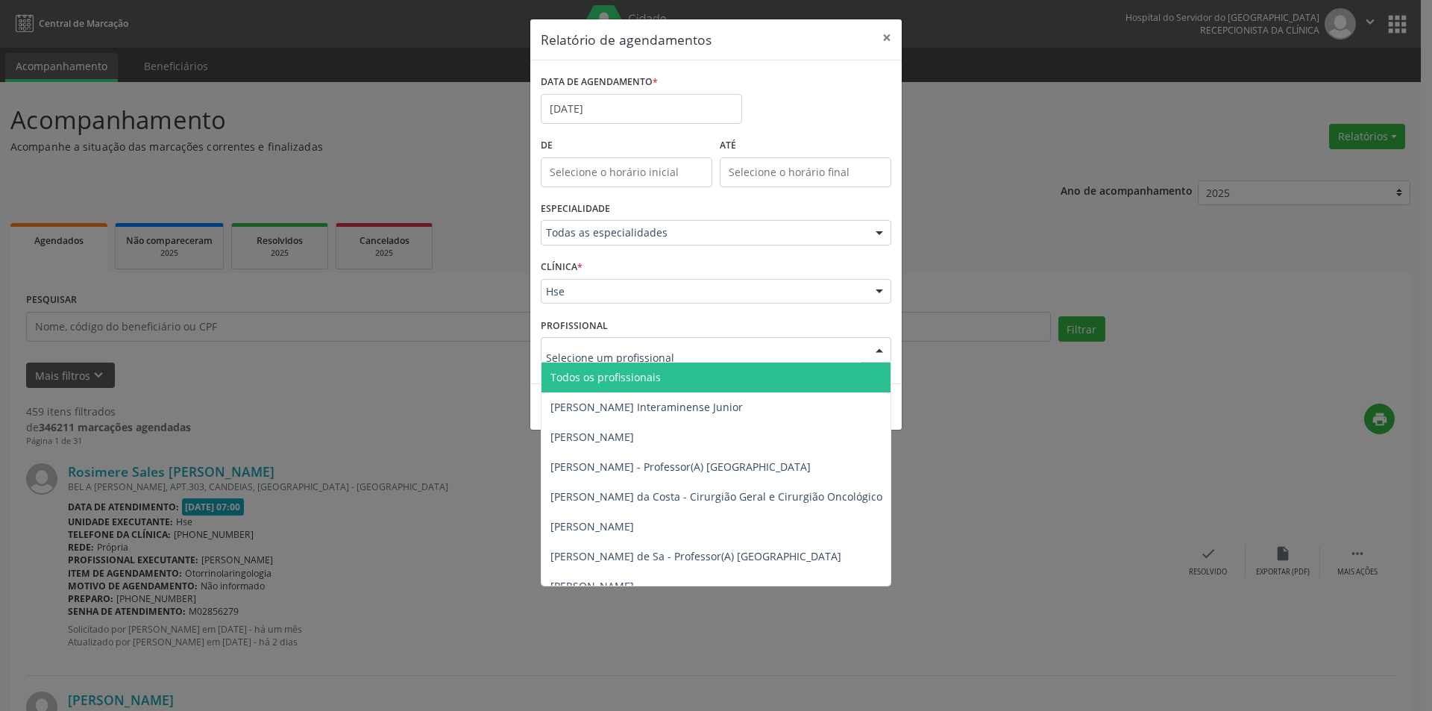  Describe the element at coordinates (805, 172) in the screenshot. I see `input: Selecione o horário final` at that location.